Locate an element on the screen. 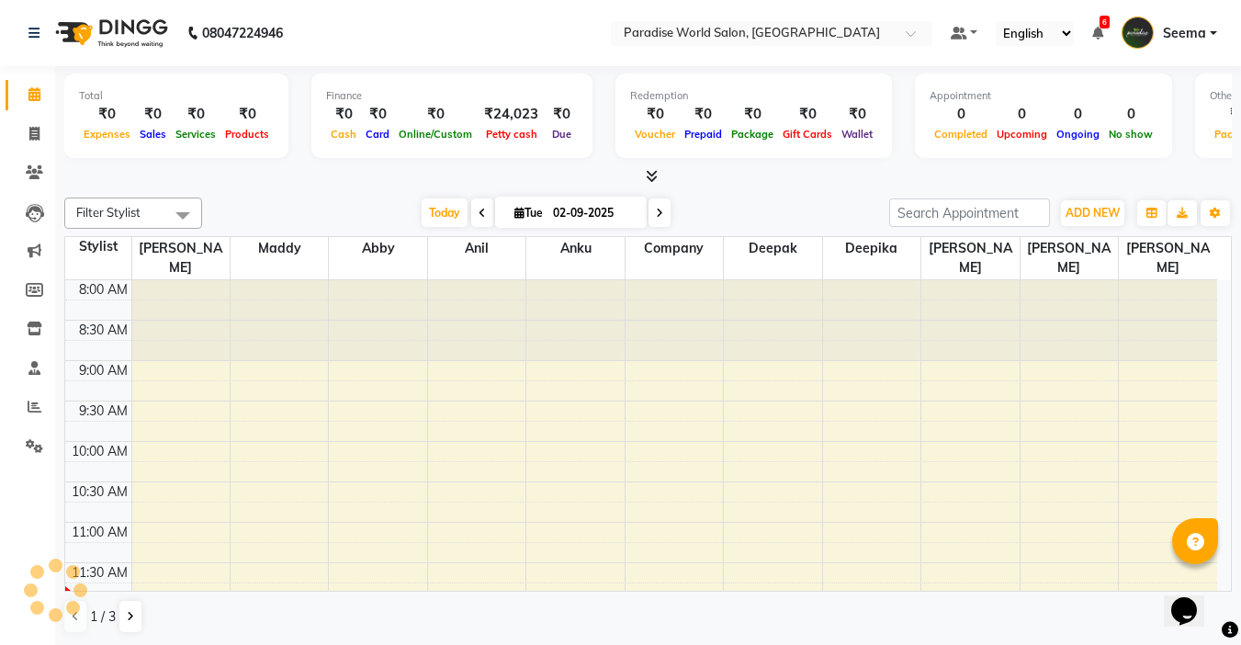 Image resolution: width=1241 pixels, height=645 pixels. a: 6 is located at coordinates (1097, 33).